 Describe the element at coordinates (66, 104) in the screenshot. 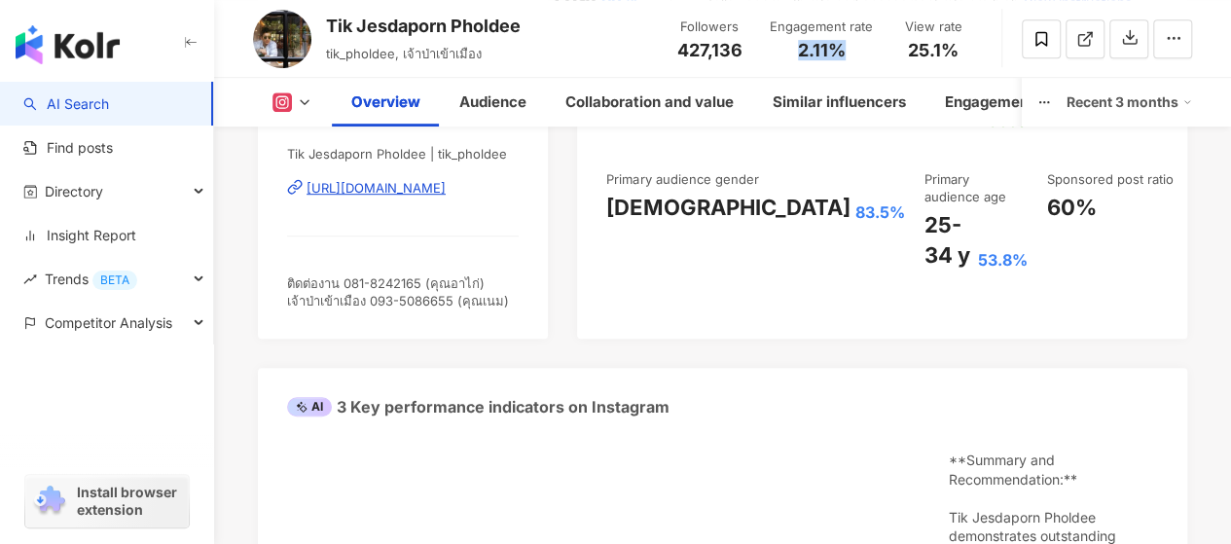

I see `a: searchAI Search` at that location.